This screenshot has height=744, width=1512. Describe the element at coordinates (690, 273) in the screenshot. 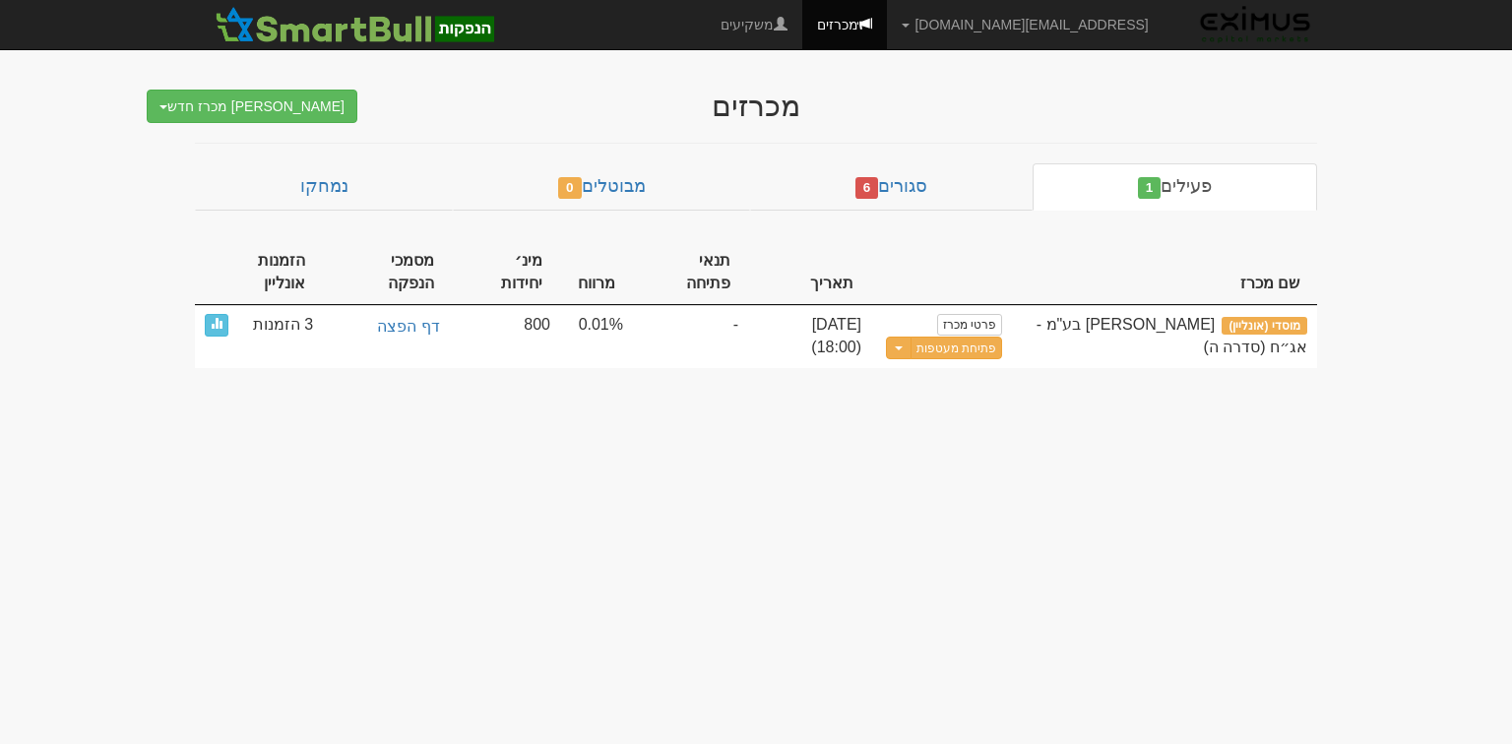

I see `th: תנאי פתיחה` at that location.